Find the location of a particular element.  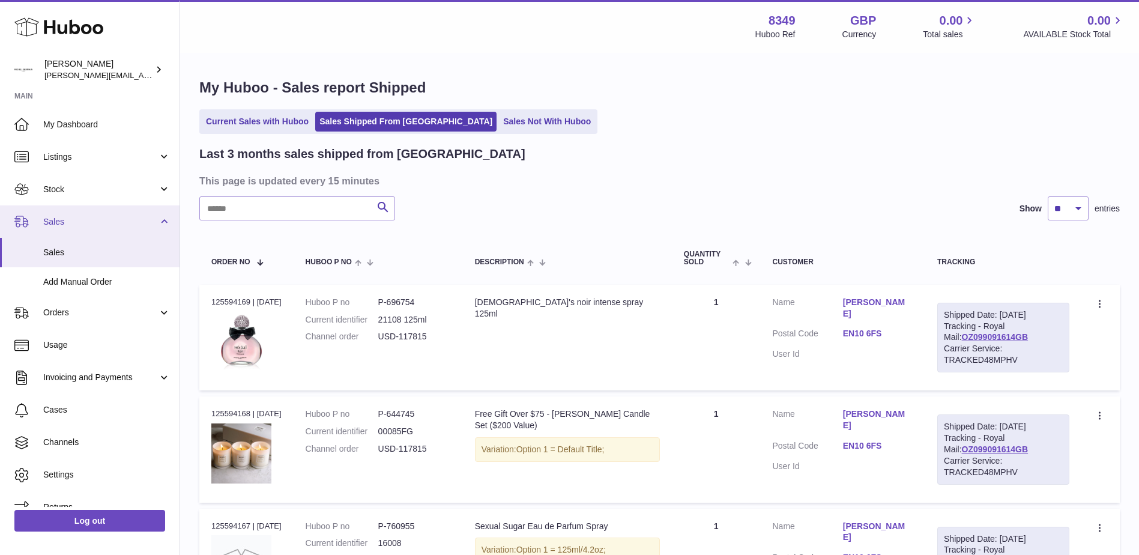

span: Order No is located at coordinates (231, 262).